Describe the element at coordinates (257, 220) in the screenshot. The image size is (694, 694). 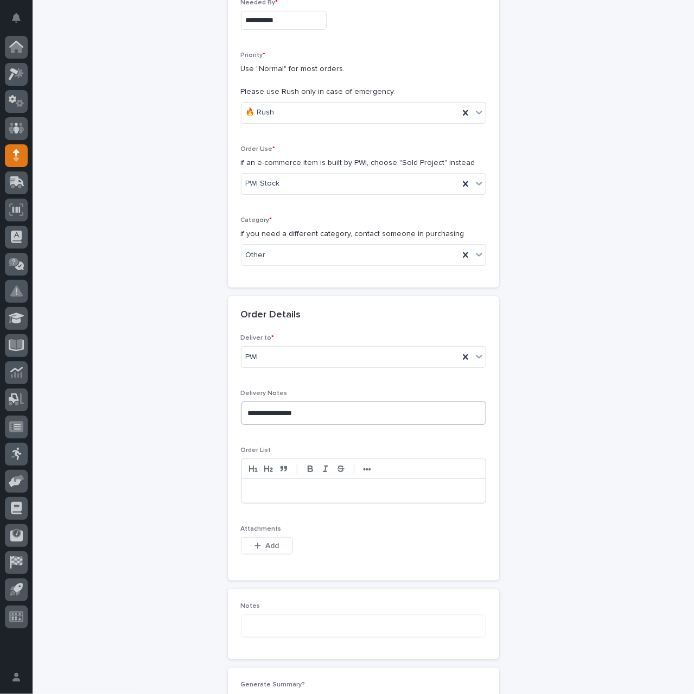
I see `span: Category` at that location.